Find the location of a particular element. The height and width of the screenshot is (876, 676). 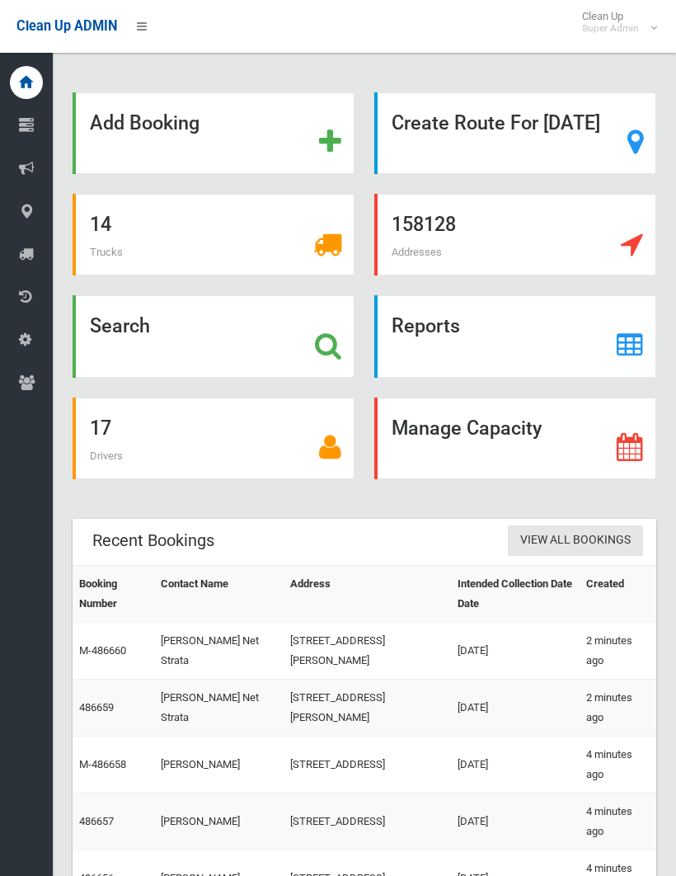

span: Trucks is located at coordinates (106, 252).